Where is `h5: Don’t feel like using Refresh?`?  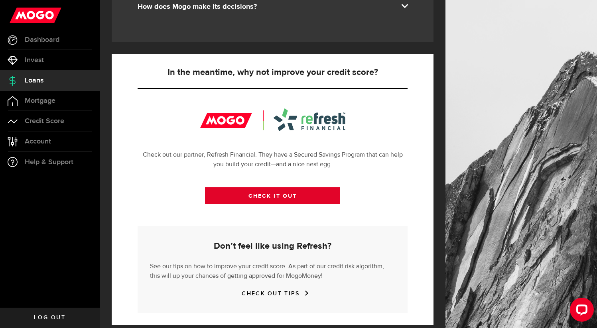 h5: Don’t feel like using Refresh? is located at coordinates (272, 246).